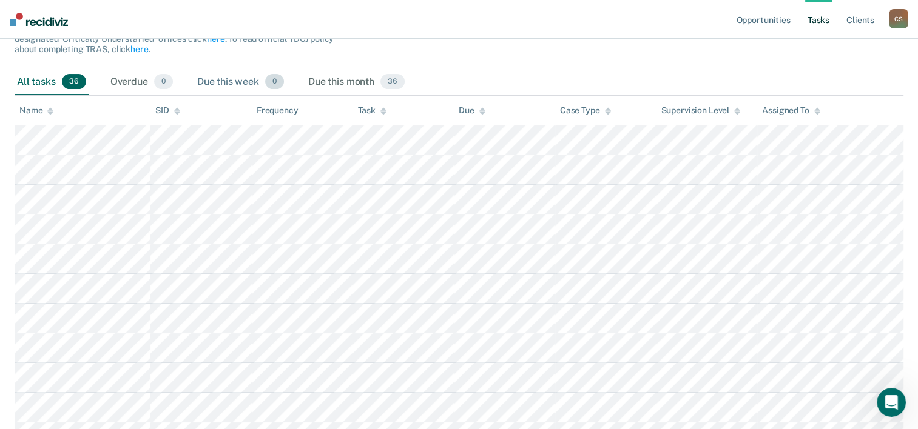 The image size is (918, 429). I want to click on button: CS, so click(898, 19).